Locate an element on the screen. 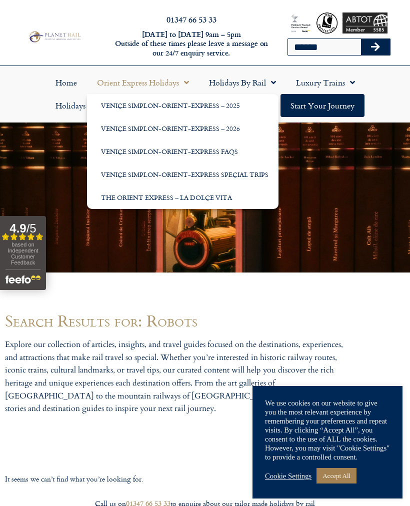  div: We use cookies on our website to give you the most relevant experience by remembering your prefer... is located at coordinates (327, 430).